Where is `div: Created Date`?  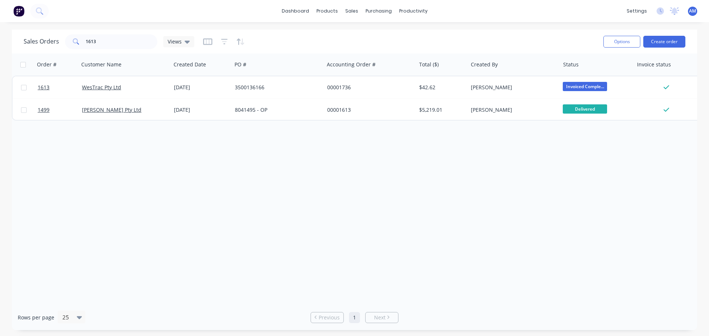 div: Created Date is located at coordinates (190, 65).